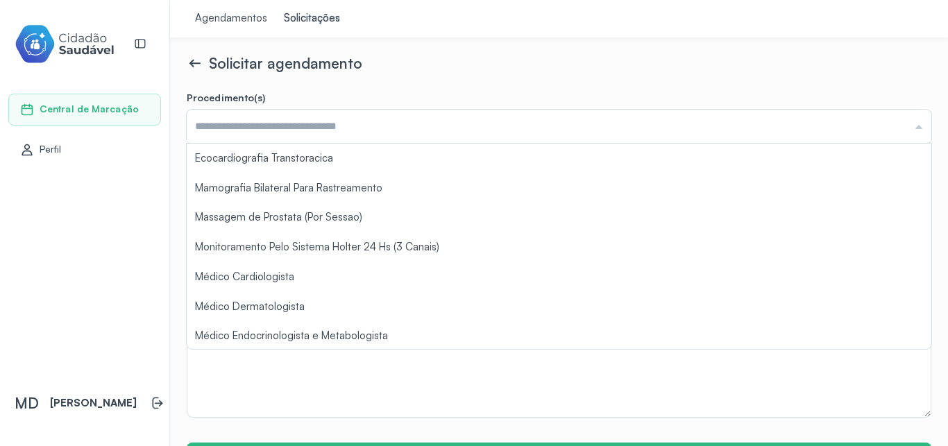 This screenshot has width=948, height=446. I want to click on a: Central de Marcação, so click(85, 110).